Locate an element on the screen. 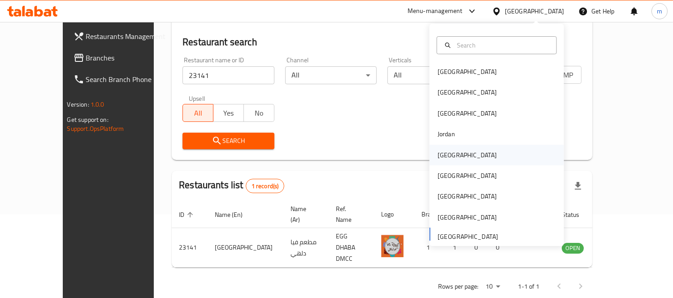 The image size is (673, 298). span: All is located at coordinates (198, 113).